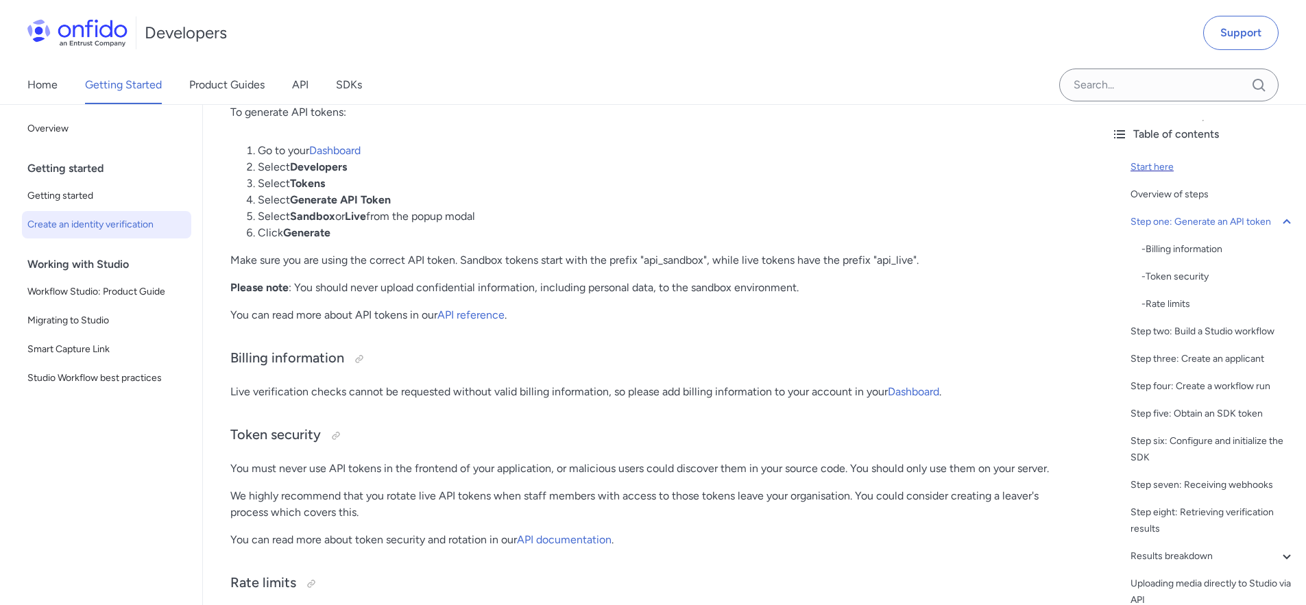  Describe the element at coordinates (1213, 195) in the screenshot. I see `div: Overview of steps` at that location.